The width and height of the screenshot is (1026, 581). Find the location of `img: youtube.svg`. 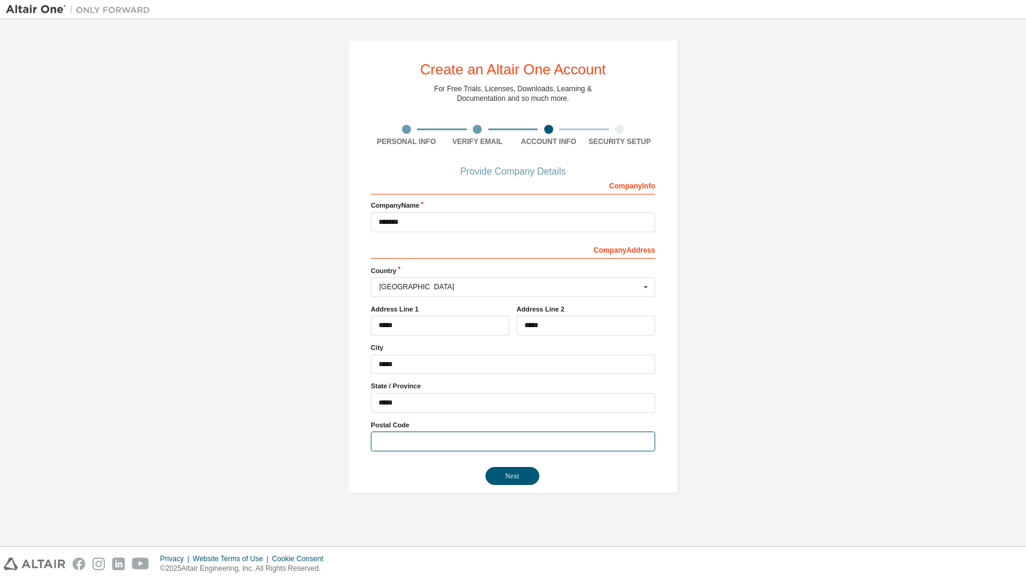

img: youtube.svg is located at coordinates (140, 564).